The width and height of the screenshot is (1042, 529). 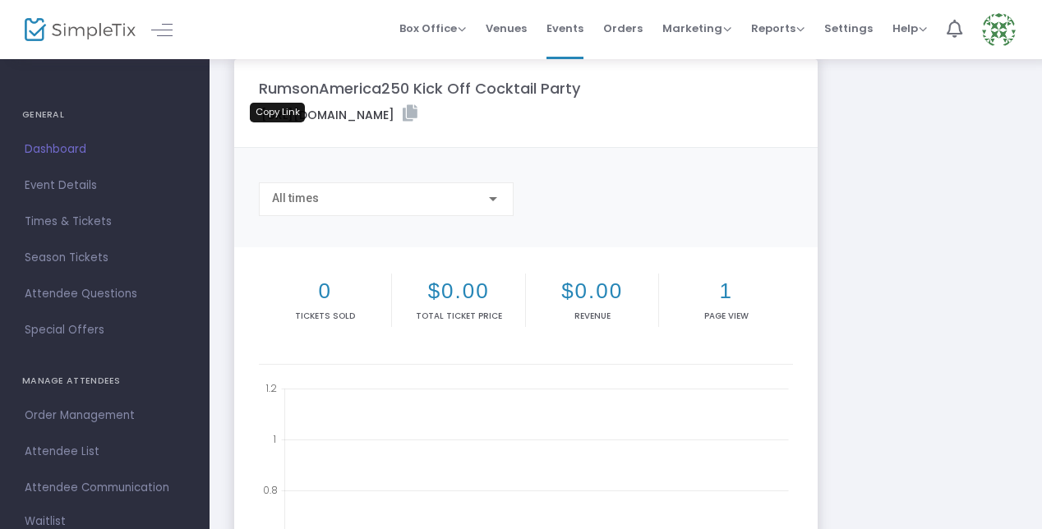 What do you see at coordinates (506, 28) in the screenshot?
I see `span: Venues` at bounding box center [506, 28].